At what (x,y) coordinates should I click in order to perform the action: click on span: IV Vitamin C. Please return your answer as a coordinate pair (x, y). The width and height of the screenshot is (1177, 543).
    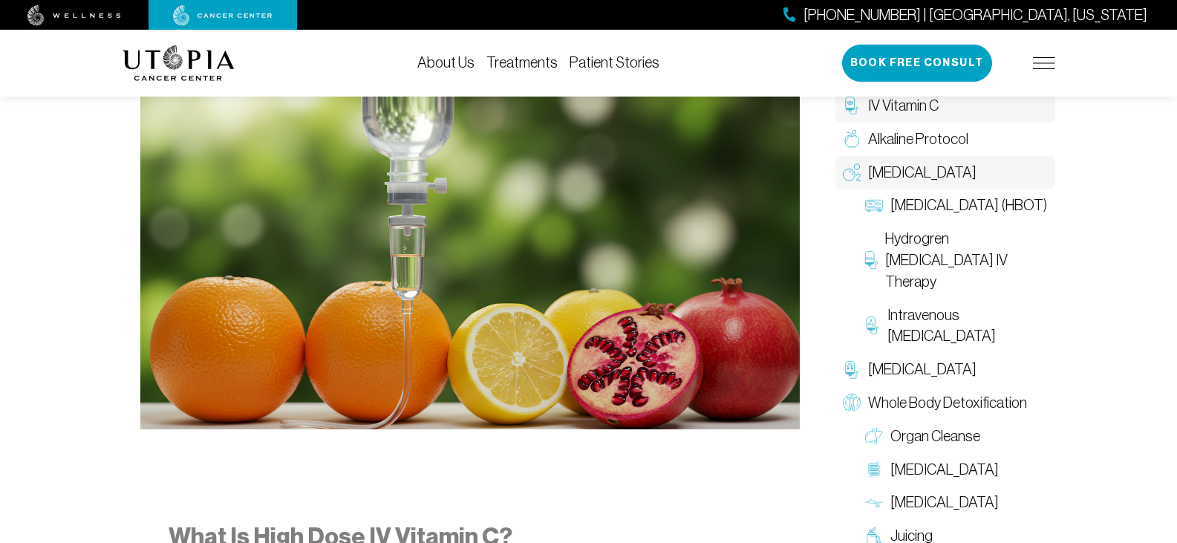
    Looking at the image, I should click on (903, 105).